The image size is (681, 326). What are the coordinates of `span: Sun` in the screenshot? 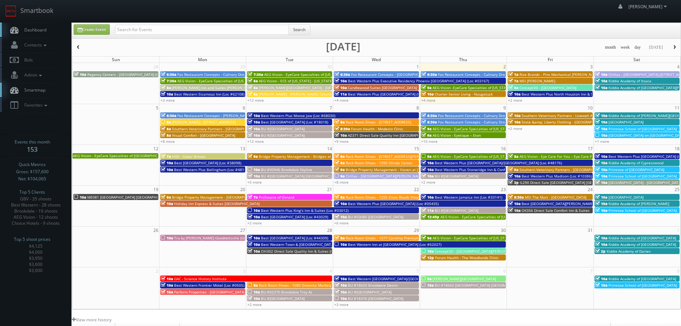 It's located at (116, 59).